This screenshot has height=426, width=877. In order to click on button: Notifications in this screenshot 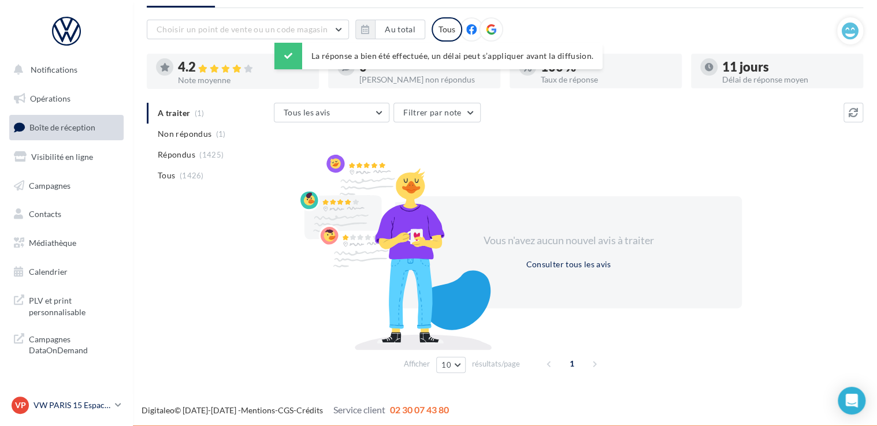, I will do `click(64, 70)`.